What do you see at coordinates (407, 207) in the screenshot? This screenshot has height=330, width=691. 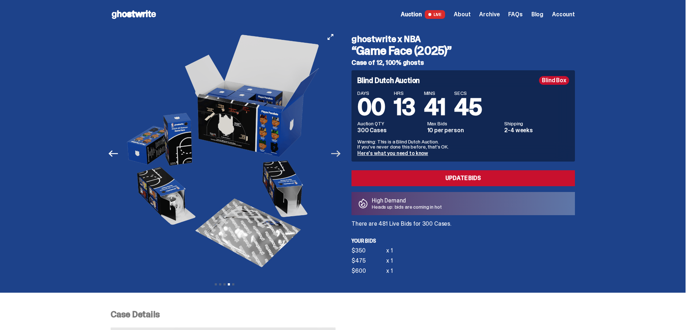 I see `p: Heads up: bids are coming in hot` at bounding box center [407, 207].